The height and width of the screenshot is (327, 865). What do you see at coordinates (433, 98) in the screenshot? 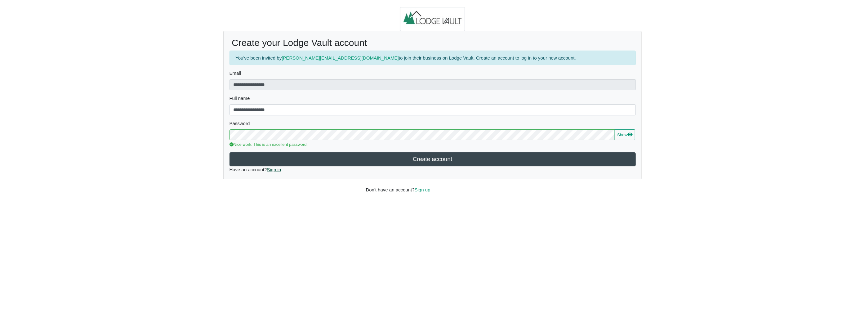
I see `label: Full name` at bounding box center [433, 98].